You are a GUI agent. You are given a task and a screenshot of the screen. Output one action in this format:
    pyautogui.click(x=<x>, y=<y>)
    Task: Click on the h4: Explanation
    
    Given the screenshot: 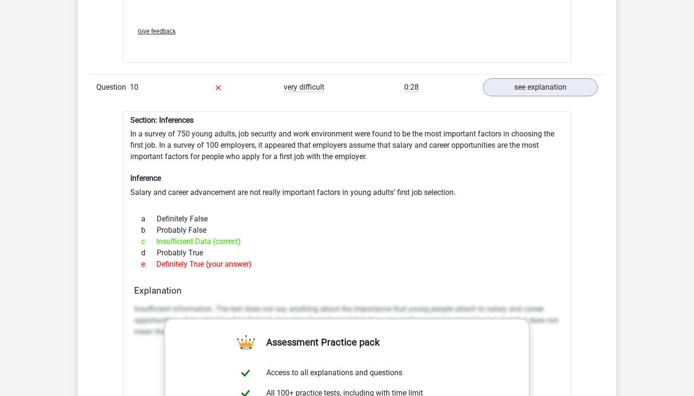 What is the action you would take?
    pyautogui.click(x=347, y=290)
    